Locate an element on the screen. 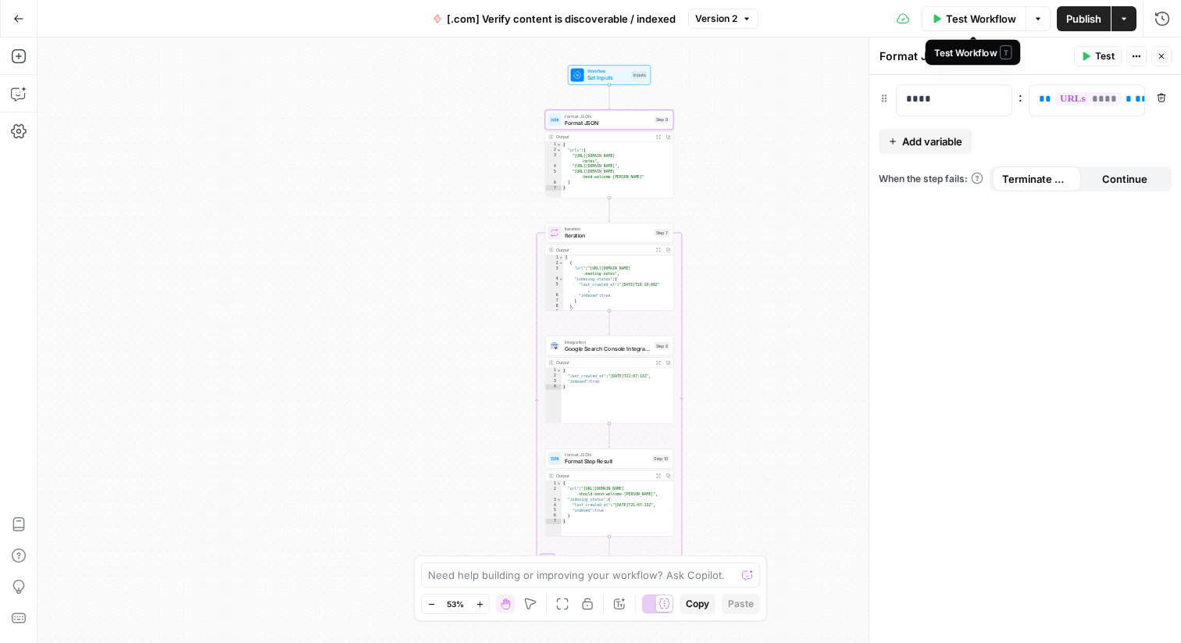  button: Test is located at coordinates (1097, 56).